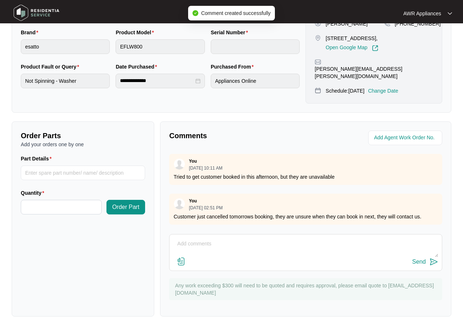 This screenshot has width=463, height=322. Describe the element at coordinates (406, 138) in the screenshot. I see `input: Add Agent Work Order No.` at that location.